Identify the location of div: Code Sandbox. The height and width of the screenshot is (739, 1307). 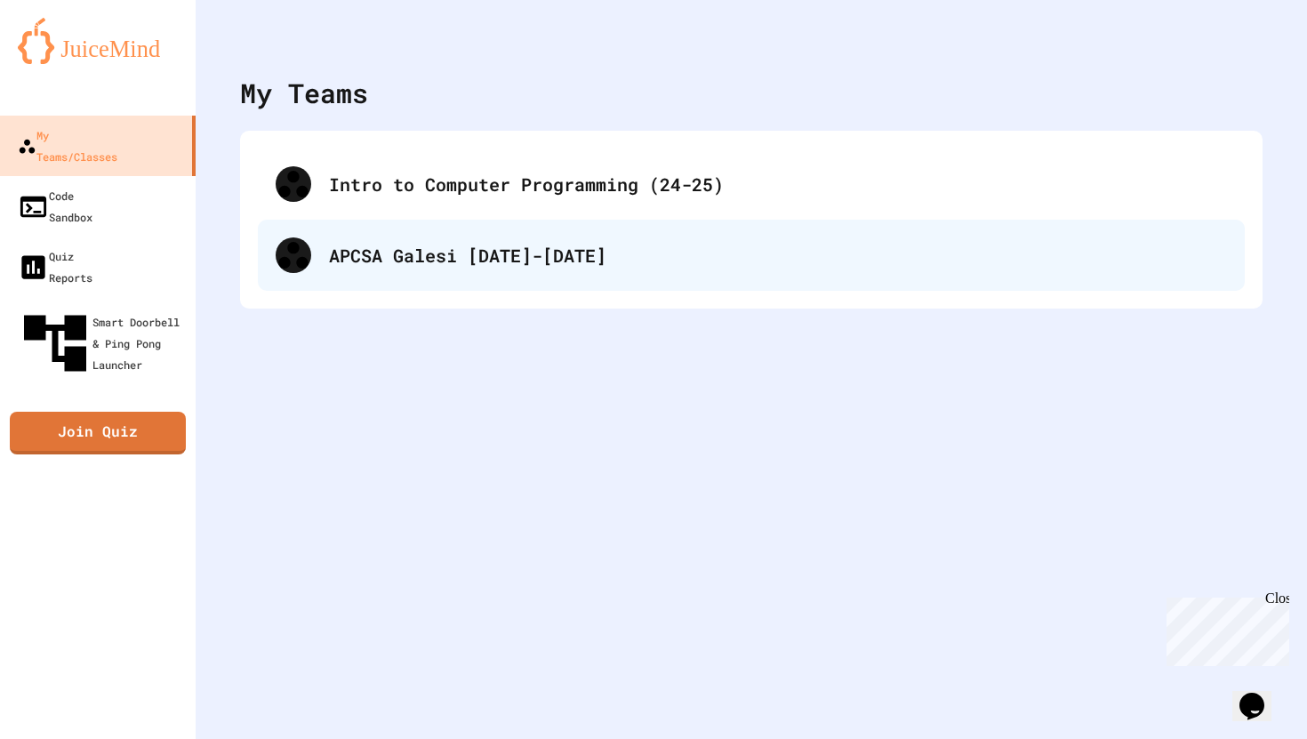
(55, 206).